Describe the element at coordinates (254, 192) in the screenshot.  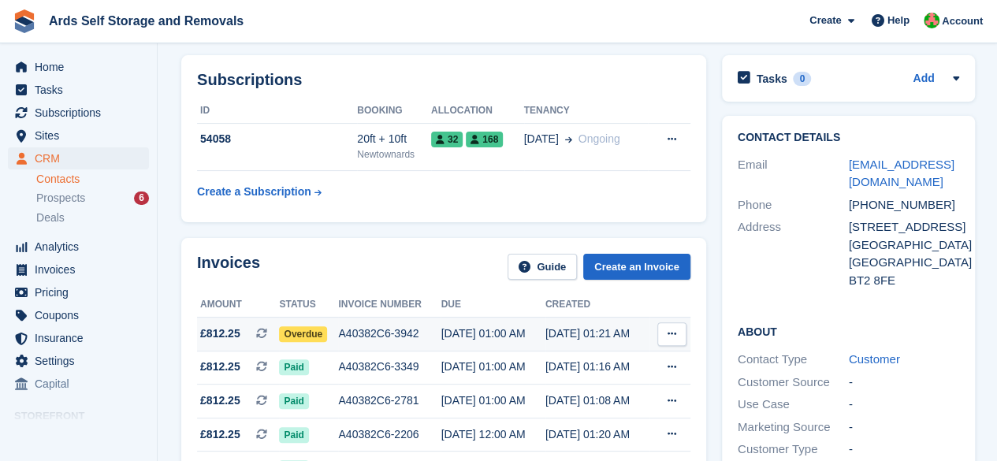
I see `div: Create a Subscription` at that location.